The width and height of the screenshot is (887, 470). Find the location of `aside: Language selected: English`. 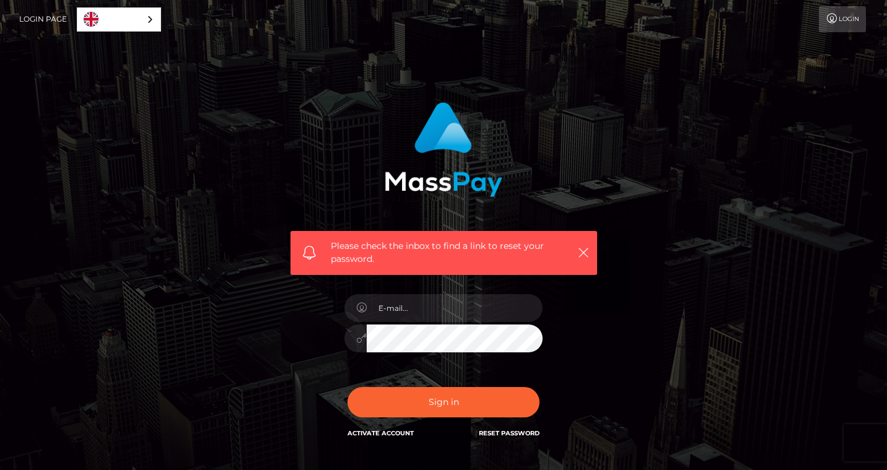

aside: Language selected: English is located at coordinates (119, 19).